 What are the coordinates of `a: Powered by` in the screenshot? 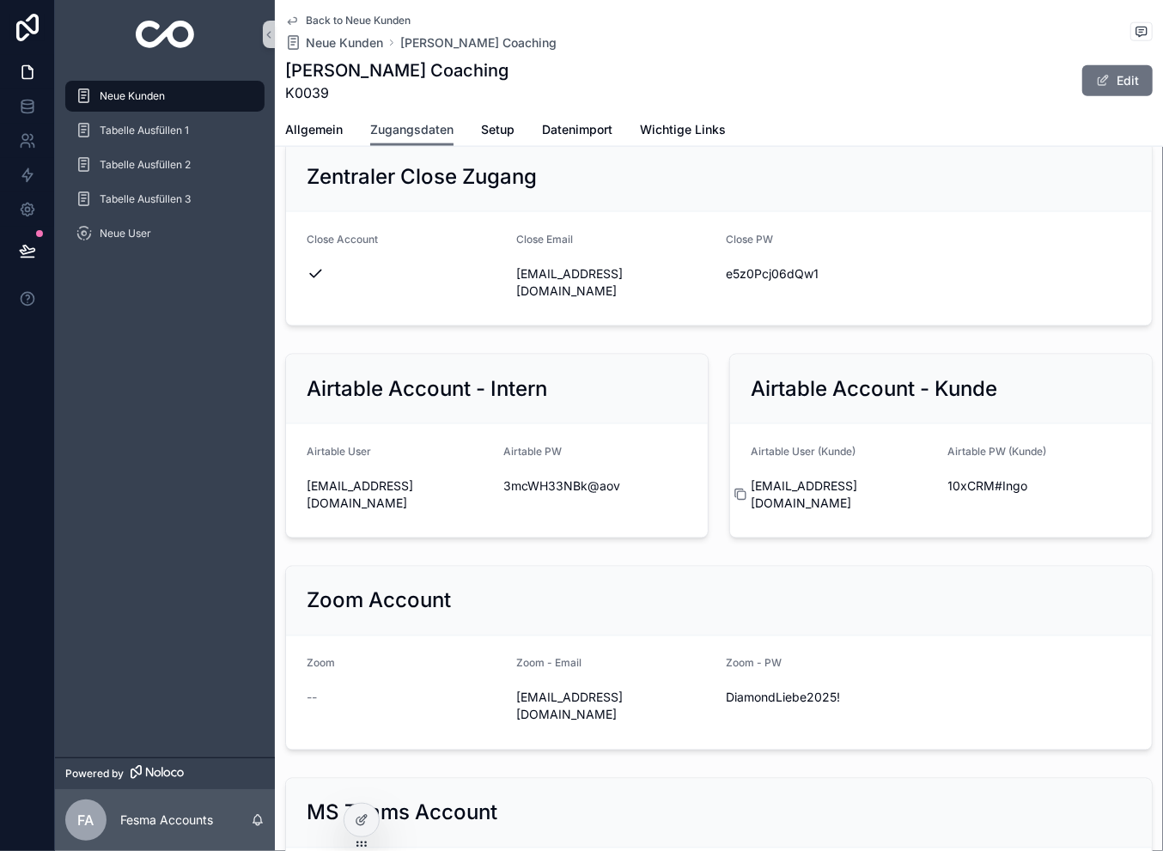 It's located at (165, 773).